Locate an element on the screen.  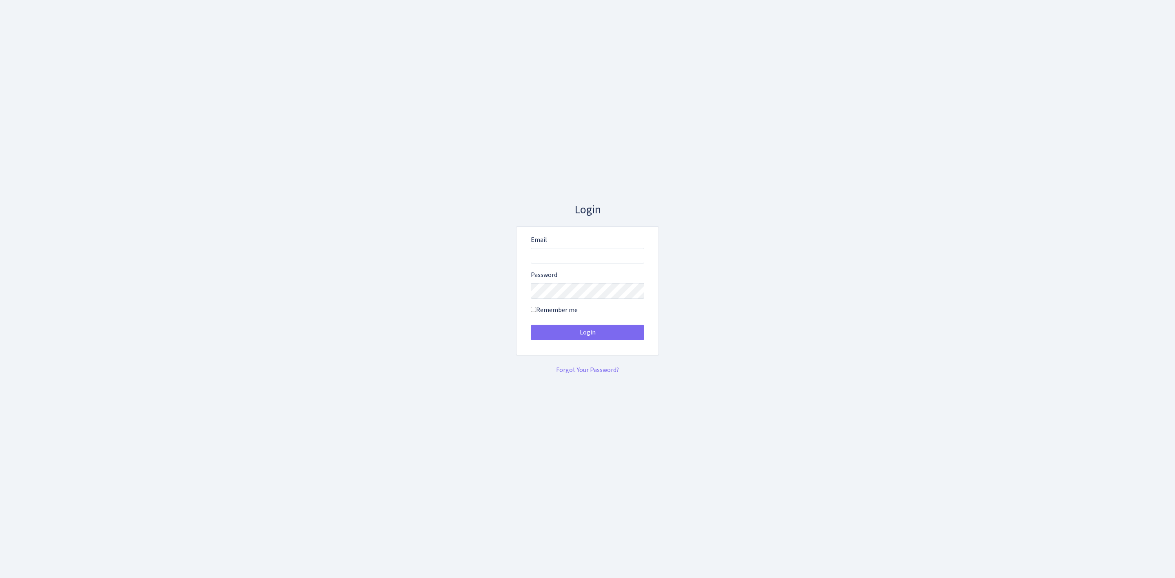
input: Remember me is located at coordinates (533, 309).